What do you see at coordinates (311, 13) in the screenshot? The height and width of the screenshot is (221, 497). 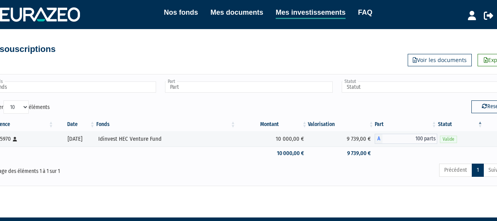 I see `a: Mes investissements` at bounding box center [311, 13].